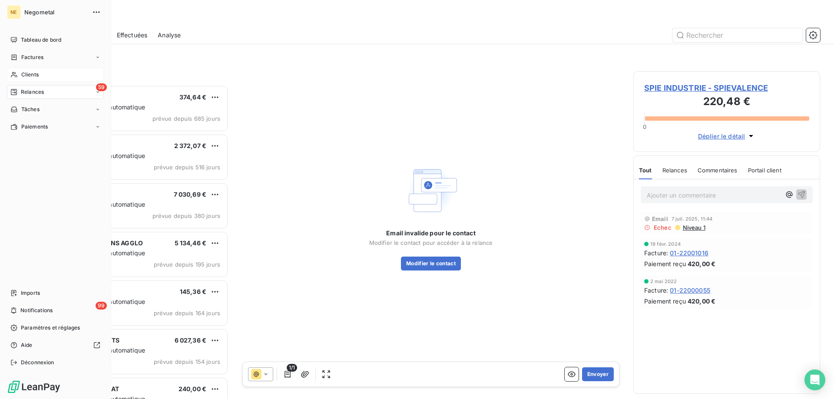 The image size is (834, 399). Describe the element at coordinates (37, 363) in the screenshot. I see `span: Déconnexion` at that location.